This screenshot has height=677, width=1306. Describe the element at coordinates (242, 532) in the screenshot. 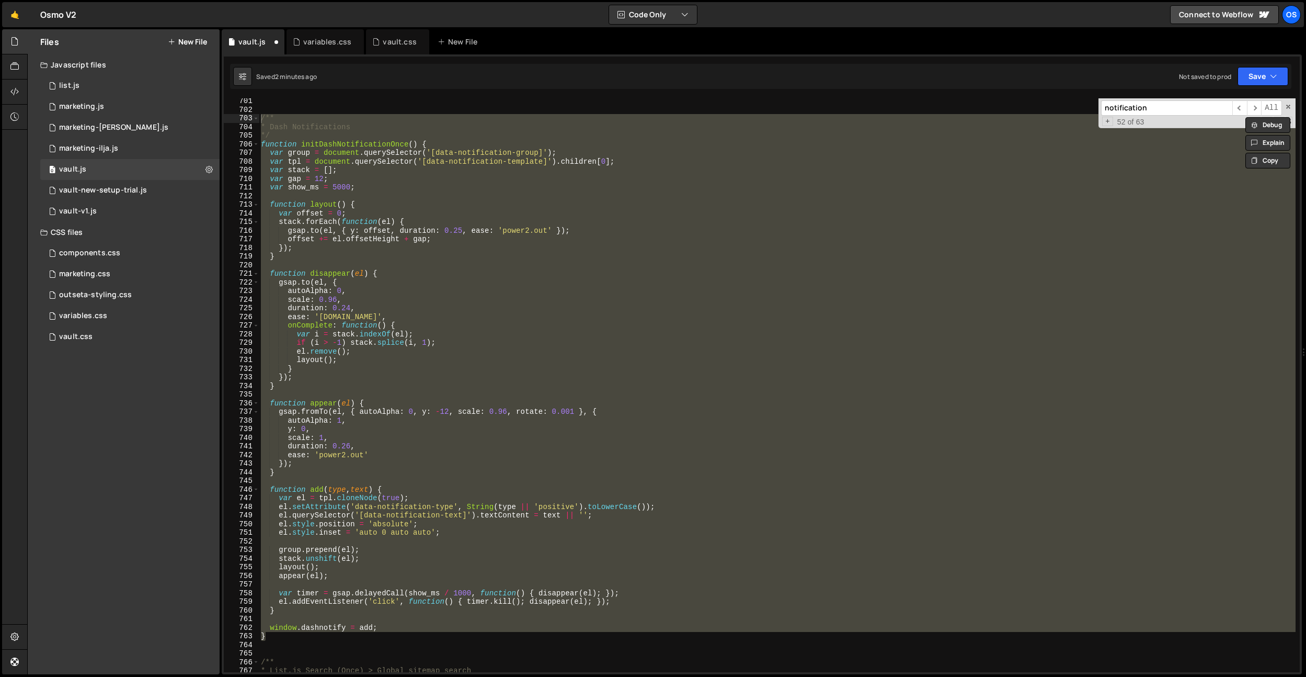

I see `div: 751` at that location.